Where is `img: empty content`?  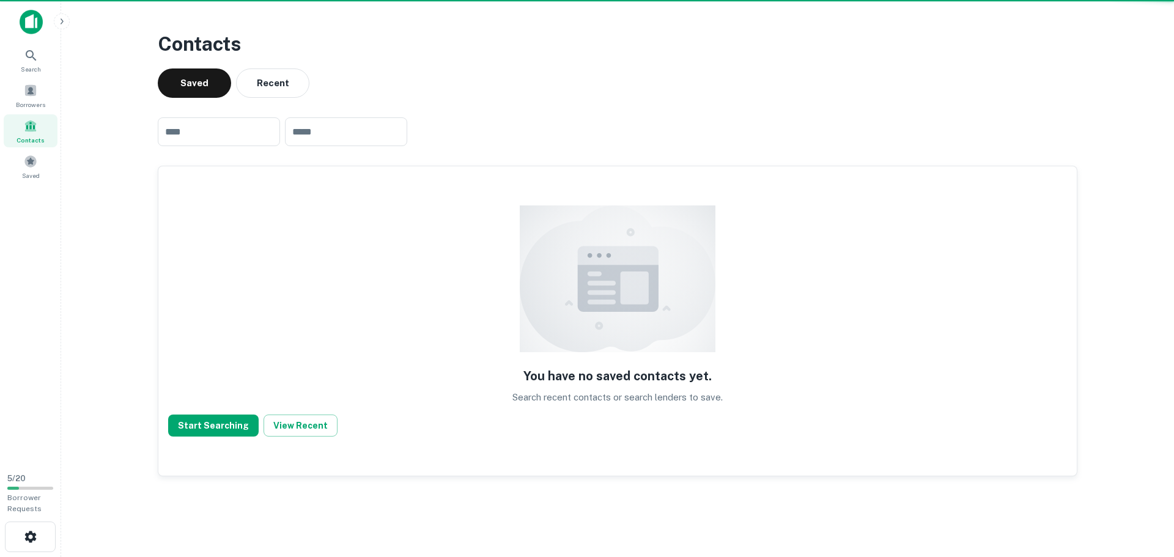 img: empty content is located at coordinates (617, 279).